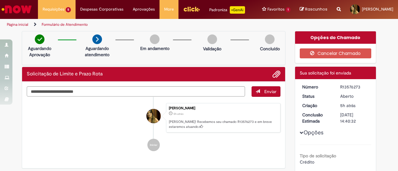 The image size is (398, 171). I want to click on p: Validação, so click(212, 49).